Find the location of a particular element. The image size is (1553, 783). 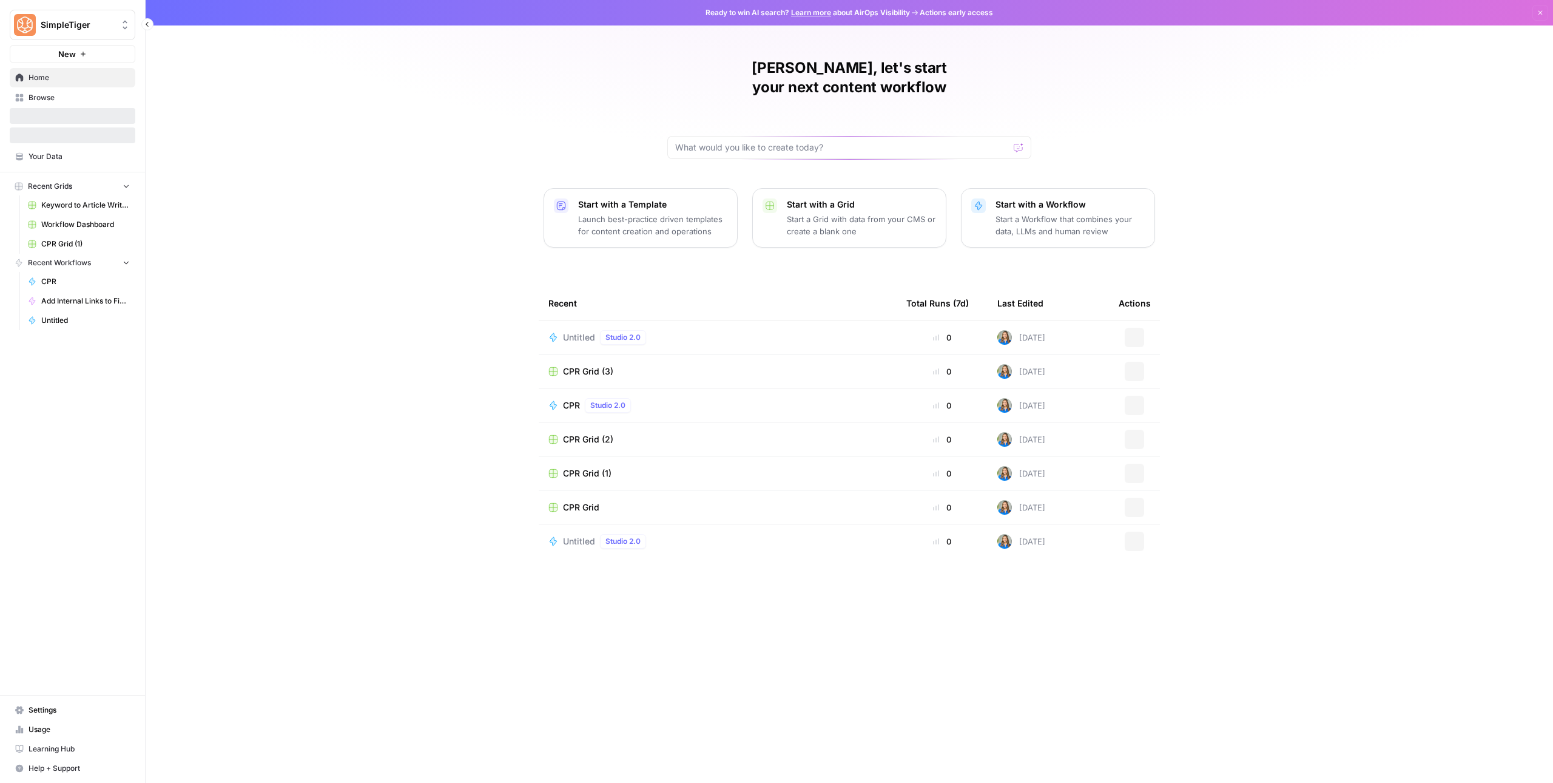

span: Add Internal Links to Final Copy is located at coordinates (86, 301).